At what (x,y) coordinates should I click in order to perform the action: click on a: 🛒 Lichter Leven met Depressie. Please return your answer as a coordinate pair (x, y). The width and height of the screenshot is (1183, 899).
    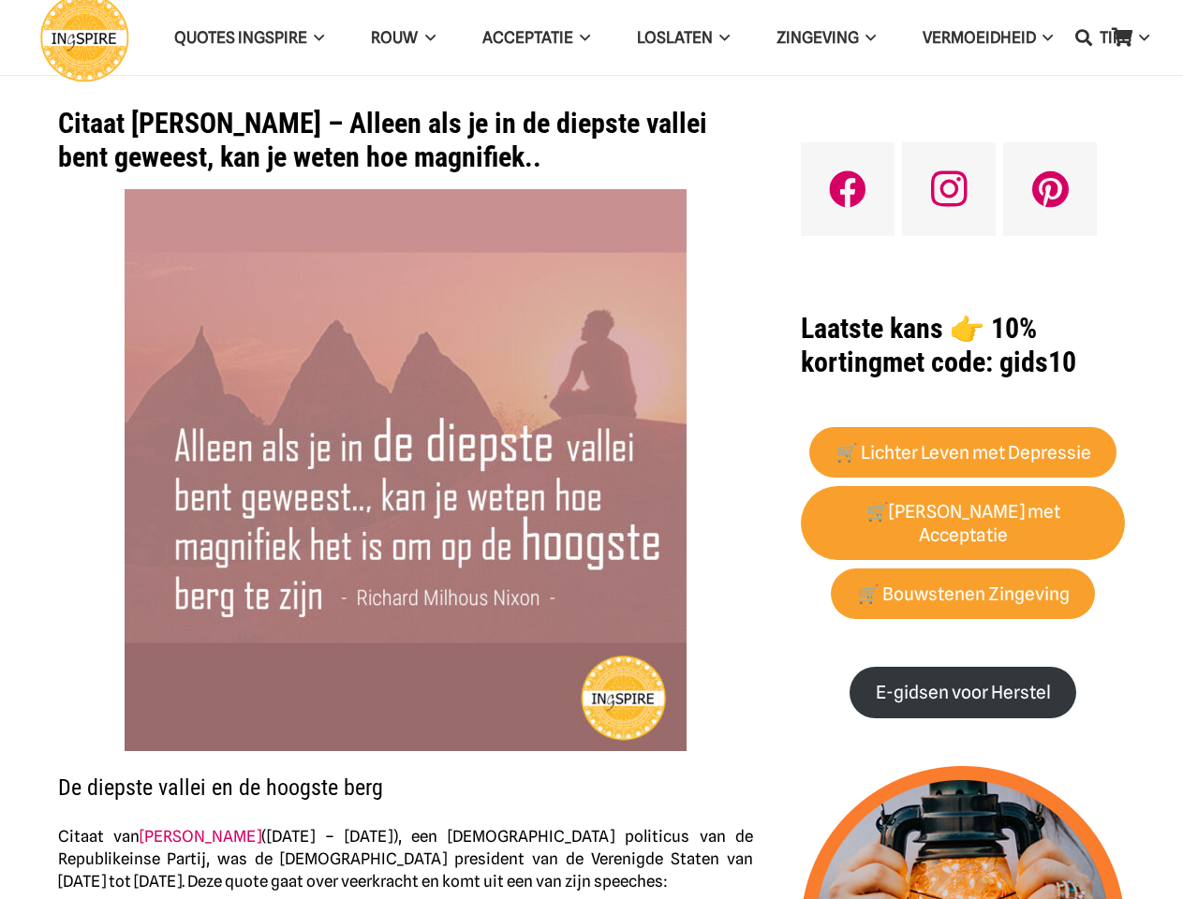
    Looking at the image, I should click on (963, 452).